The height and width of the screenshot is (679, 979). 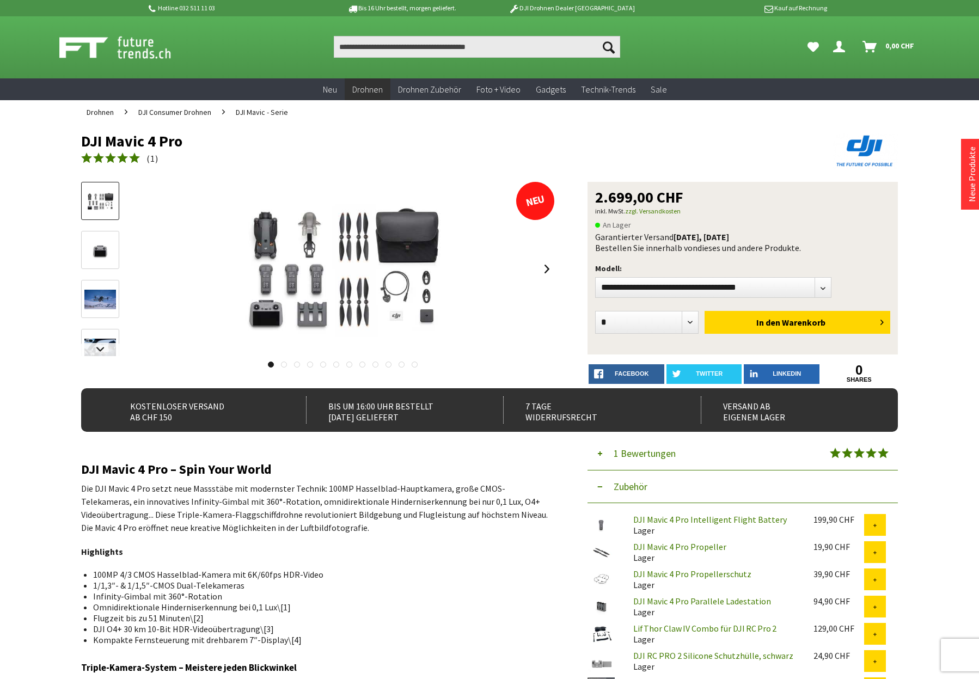 What do you see at coordinates (120, 158) in the screenshot?
I see `a: (1)` at bounding box center [120, 158].